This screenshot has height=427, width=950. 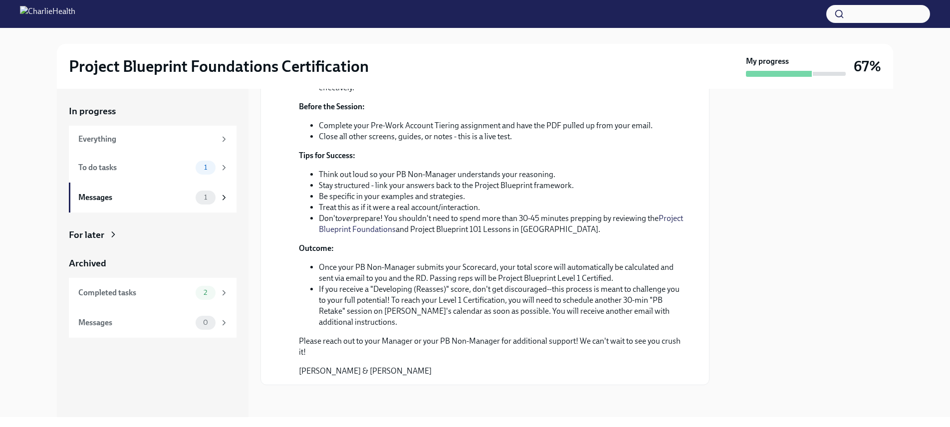 What do you see at coordinates (502, 126) in the screenshot?
I see `li: Complete your Pre-Work Account Tiering assignment and have the PDF pulled up from your email.` at bounding box center [502, 126].